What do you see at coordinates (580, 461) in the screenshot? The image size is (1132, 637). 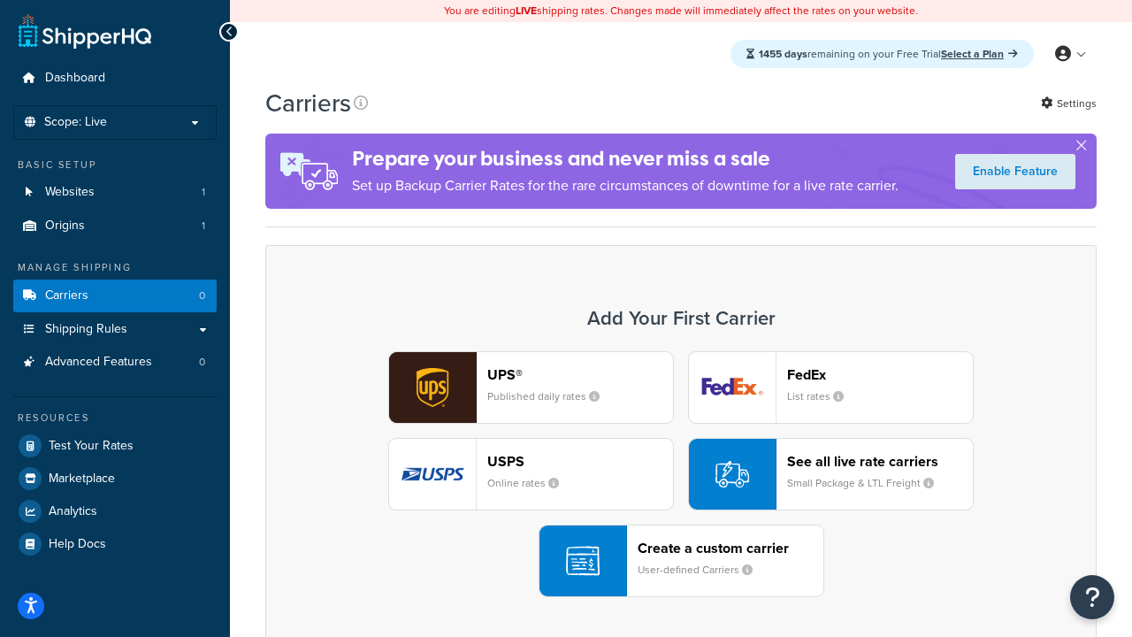 I see `header: USPS` at bounding box center [580, 461].